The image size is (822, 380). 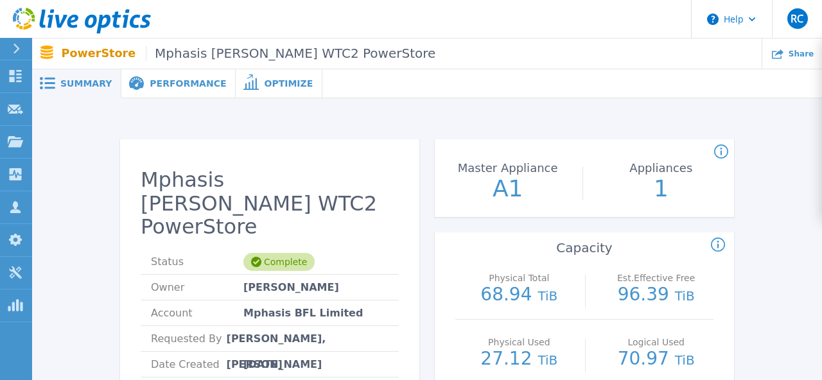 I want to click on p: 68.94, so click(x=519, y=295).